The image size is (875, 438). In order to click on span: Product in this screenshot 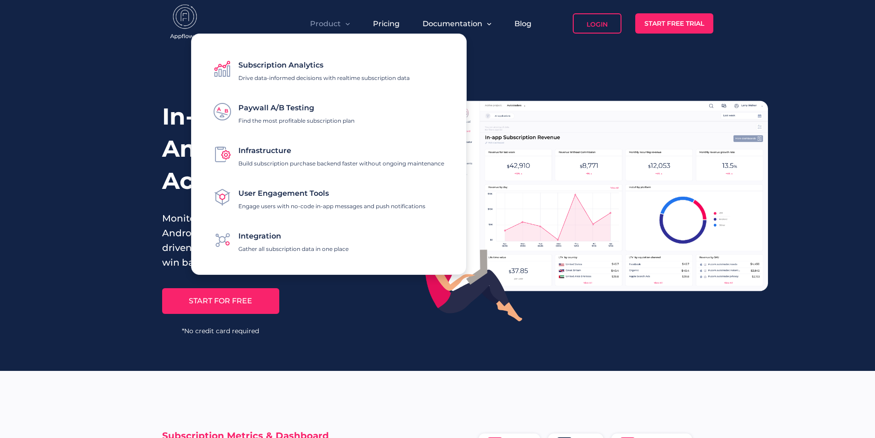, I will do `click(325, 23)`.